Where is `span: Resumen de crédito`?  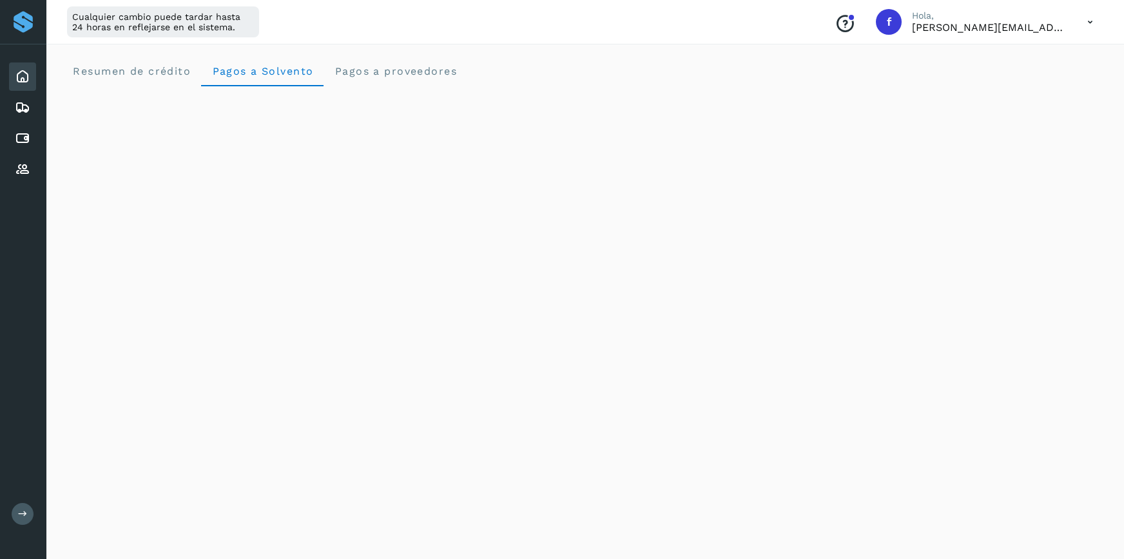
span: Resumen de crédito is located at coordinates (131, 71).